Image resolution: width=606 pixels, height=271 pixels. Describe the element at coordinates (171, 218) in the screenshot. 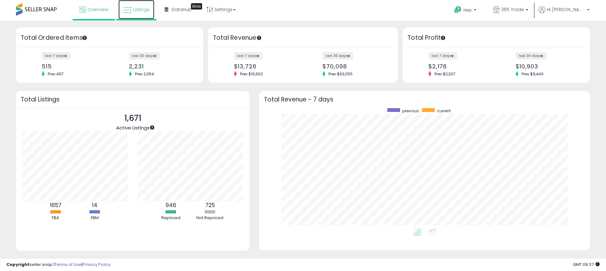

I see `div: Repriced` at that location.